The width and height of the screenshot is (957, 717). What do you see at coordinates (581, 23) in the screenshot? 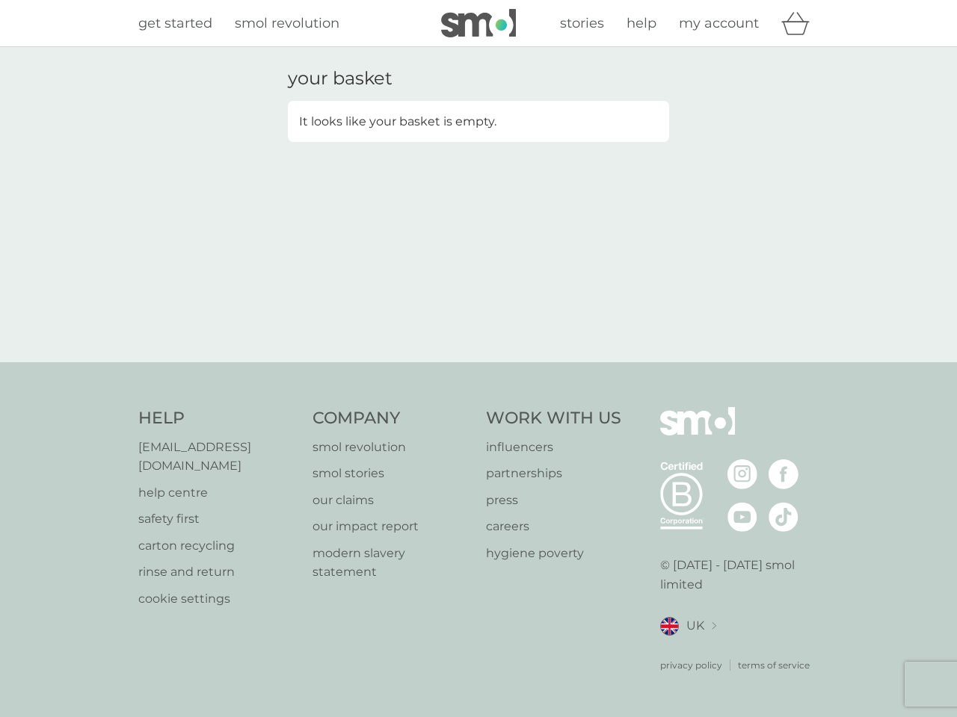
I see `a: stories` at bounding box center [581, 23].